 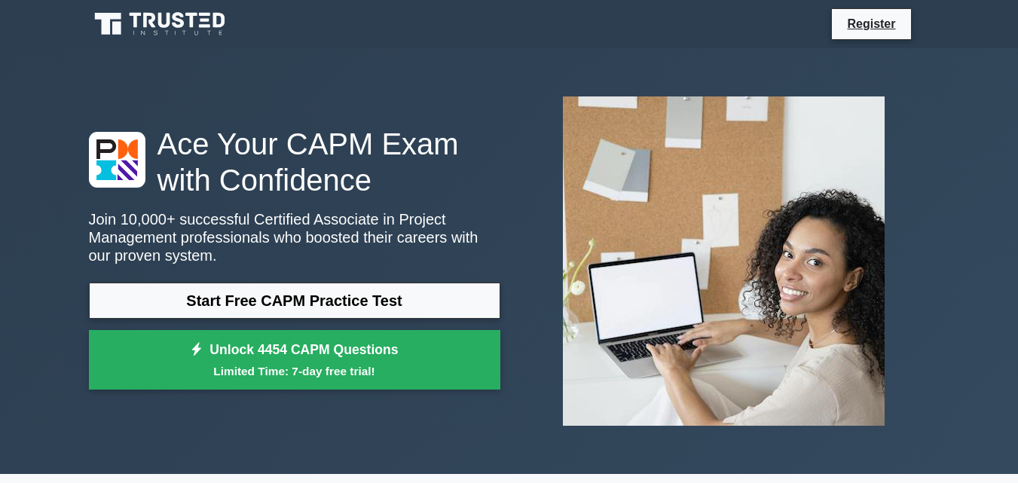 What do you see at coordinates (295, 371) in the screenshot?
I see `small: Limited Time: 7-day free trial!` at bounding box center [295, 371].